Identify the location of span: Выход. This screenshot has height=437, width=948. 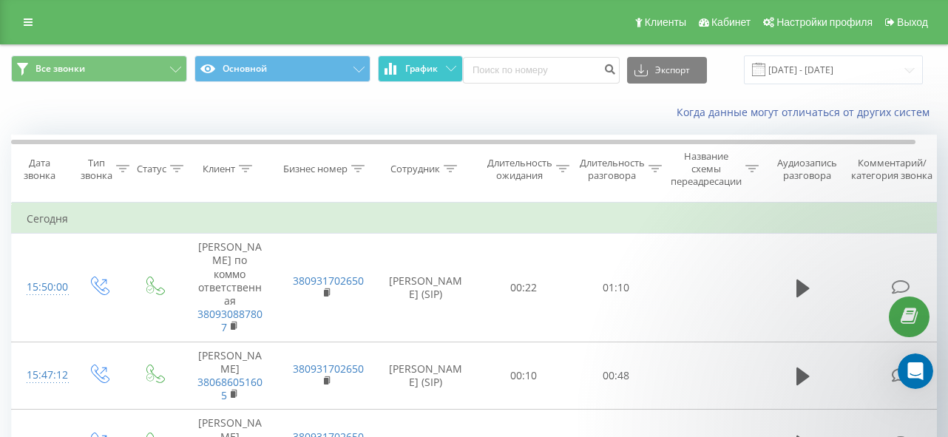
(913, 22).